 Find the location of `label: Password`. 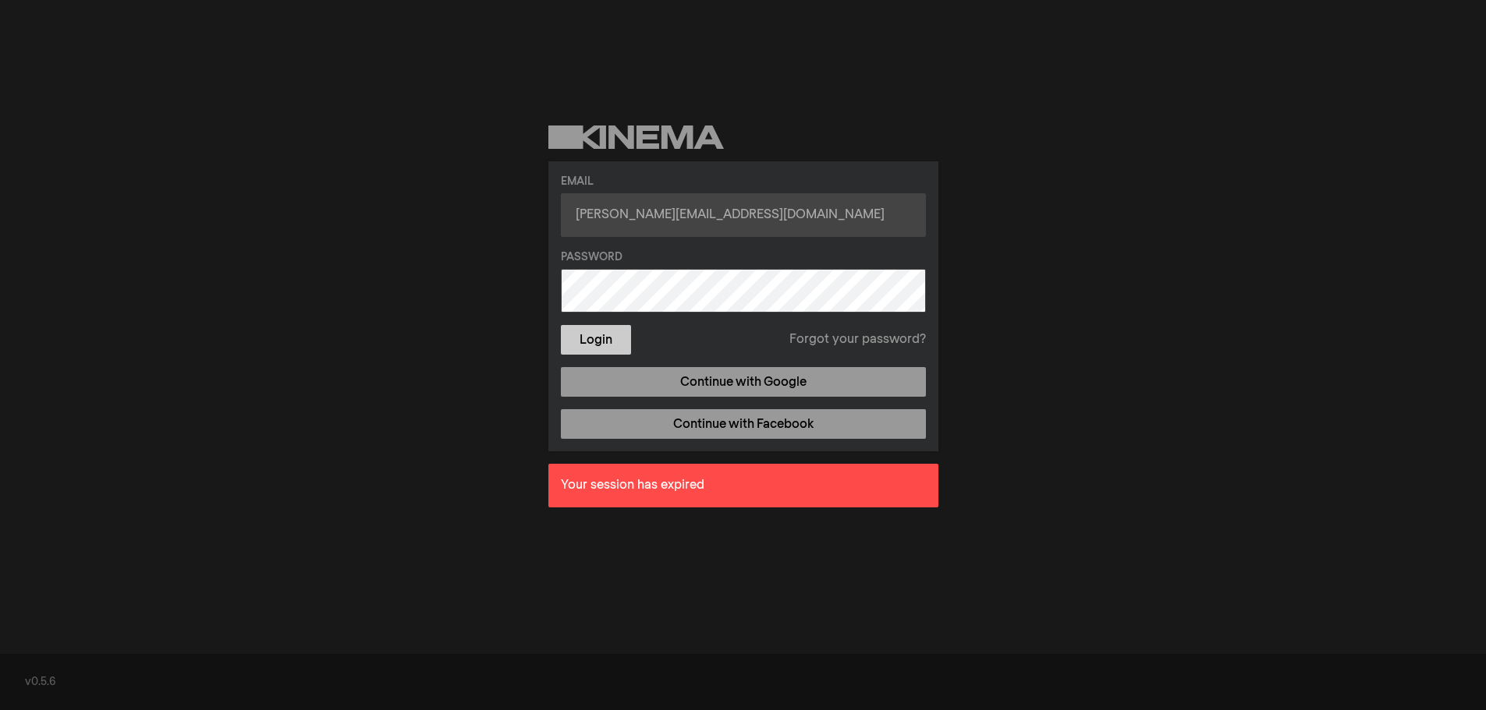

label: Password is located at coordinates (743, 257).